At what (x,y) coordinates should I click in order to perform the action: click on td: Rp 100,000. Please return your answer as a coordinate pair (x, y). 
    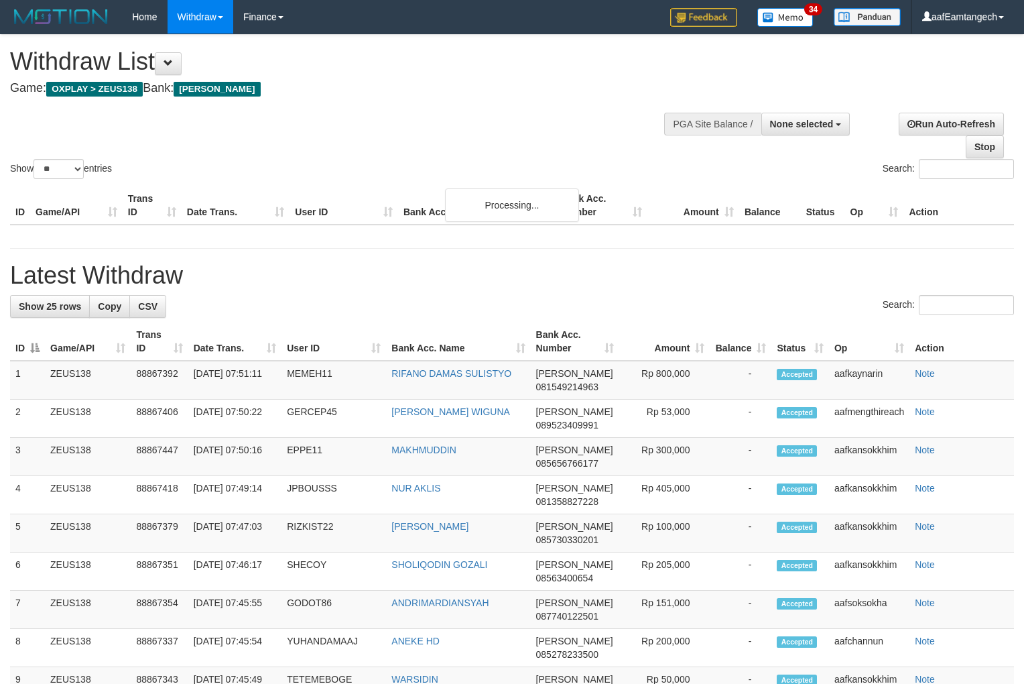
    Looking at the image, I should click on (664, 533).